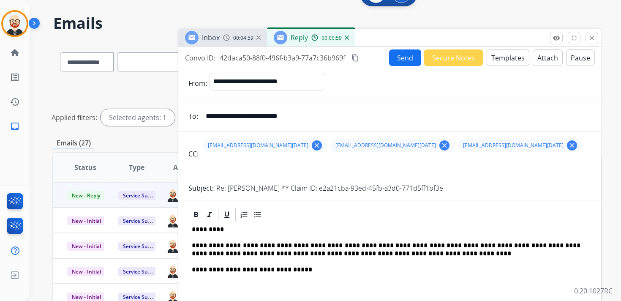 Image resolution: width=621 pixels, height=301 pixels. I want to click on mat-icon: content_copy, so click(355, 58).